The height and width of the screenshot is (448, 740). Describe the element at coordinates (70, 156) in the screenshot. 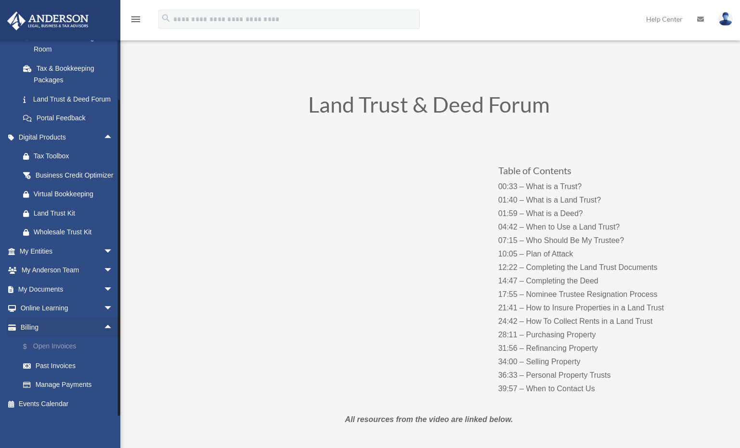

I see `a: Tax Toolbox` at that location.